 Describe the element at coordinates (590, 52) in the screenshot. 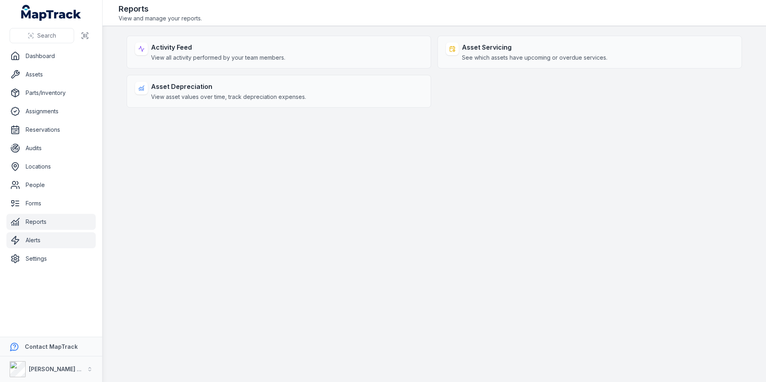

I see `a: Asset ServicingSee which assets have upcoming or overdue services.` at that location.